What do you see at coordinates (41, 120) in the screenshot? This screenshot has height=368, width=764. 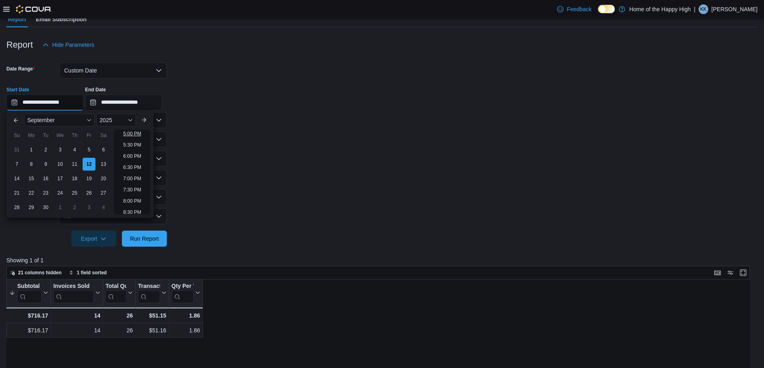 I see `span: September` at bounding box center [41, 120].